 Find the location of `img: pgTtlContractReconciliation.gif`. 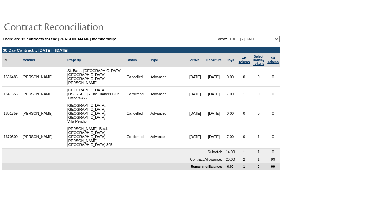

img: pgTtlContractReconciliation.gif is located at coordinates (76, 26).